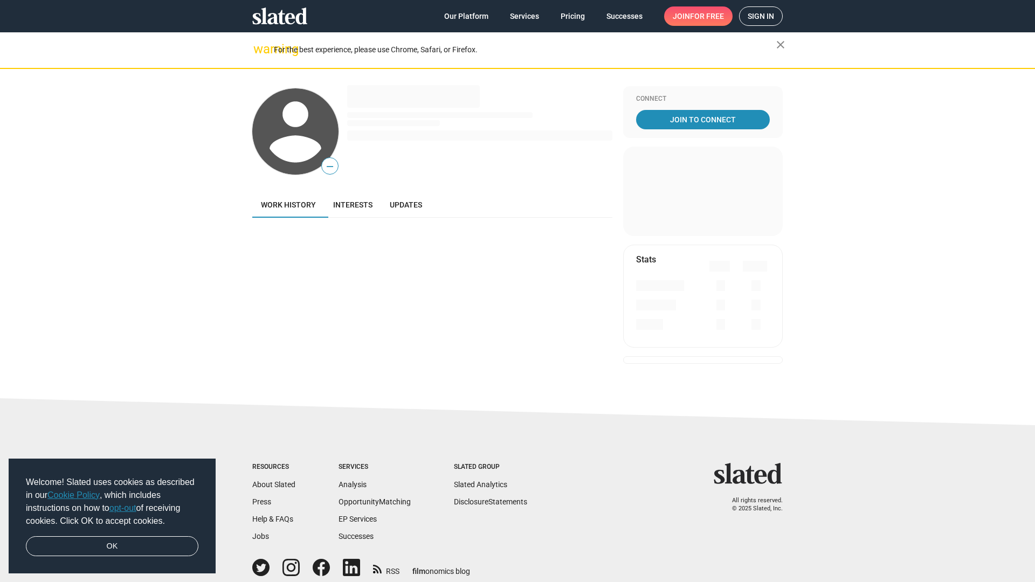 The width and height of the screenshot is (1035, 582). Describe the element at coordinates (352, 484) in the screenshot. I see `a: Analysis` at that location.